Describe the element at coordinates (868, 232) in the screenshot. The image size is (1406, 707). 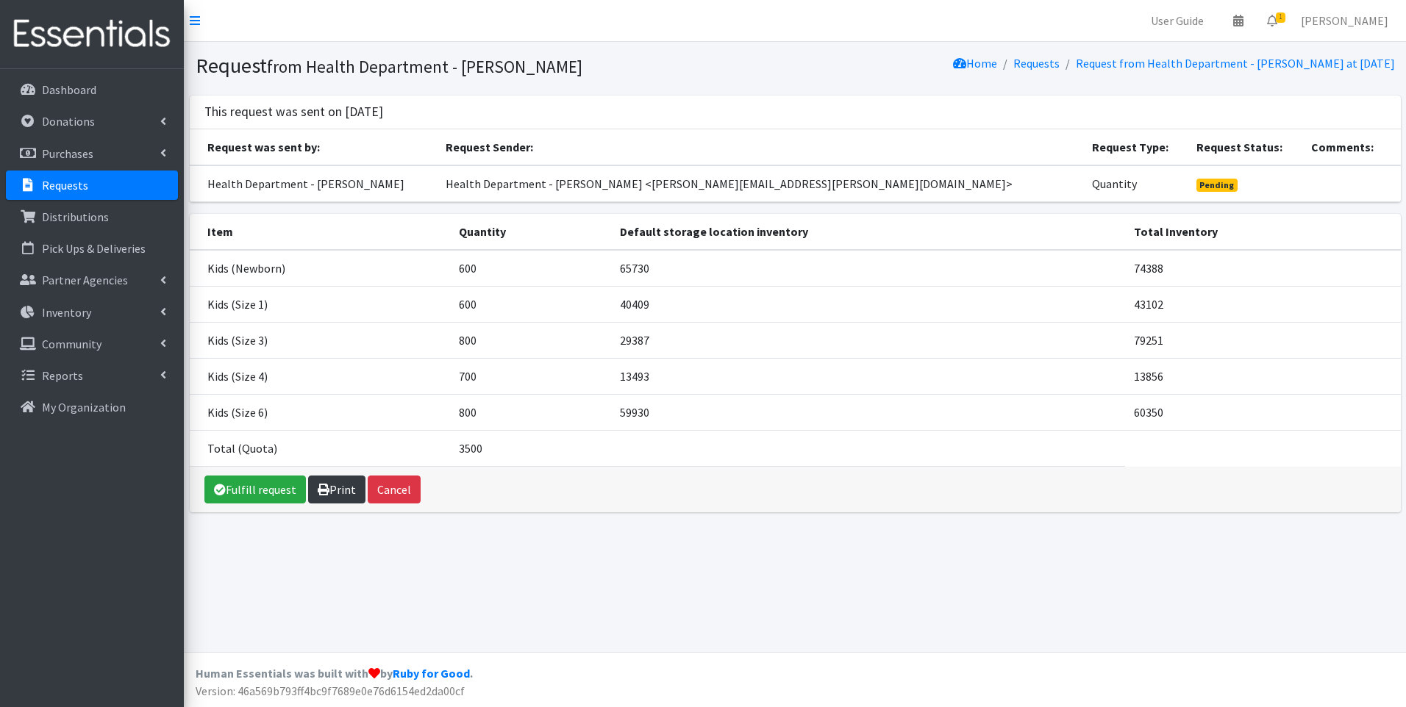
I see `th: Default storage location inventory` at that location.